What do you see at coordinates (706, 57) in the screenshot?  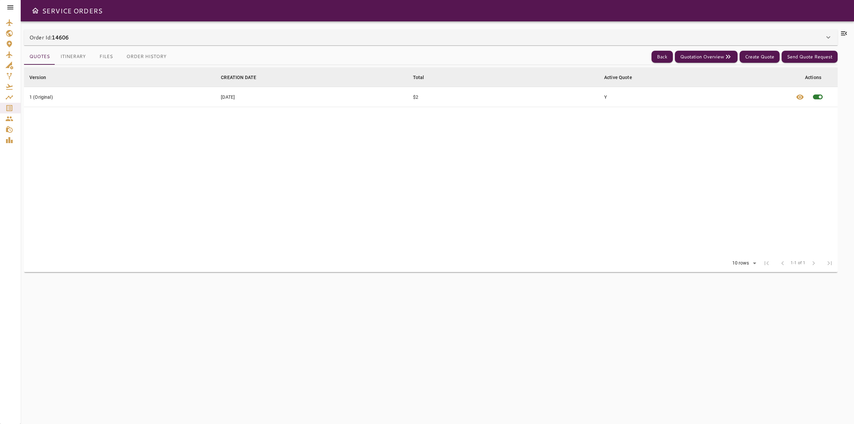 I see `button: Quotation Overview` at bounding box center [706, 57].